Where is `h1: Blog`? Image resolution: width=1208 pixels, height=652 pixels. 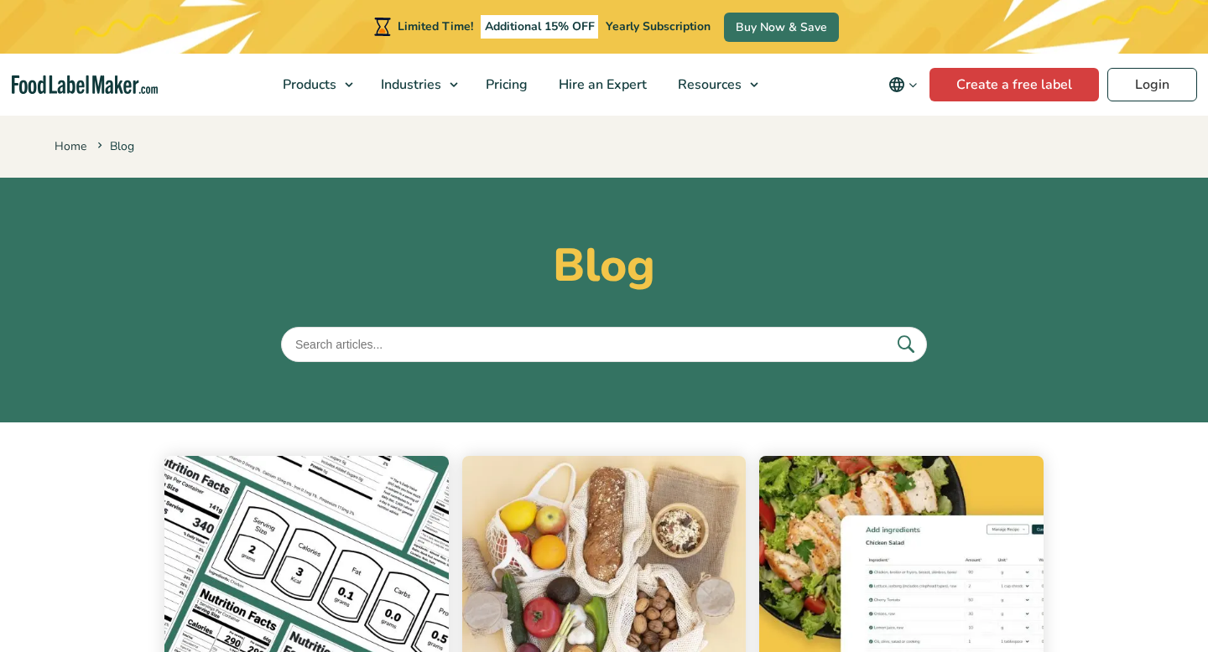
h1: Blog is located at coordinates (604, 266).